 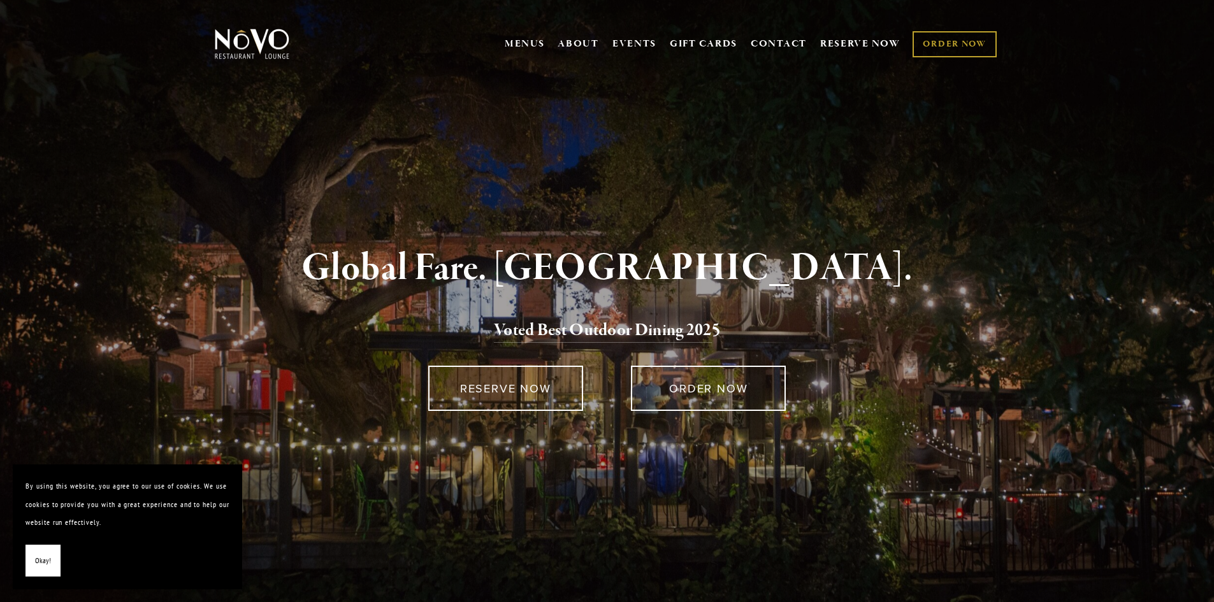 What do you see at coordinates (578, 44) in the screenshot?
I see `a: ABOUT` at bounding box center [578, 44].